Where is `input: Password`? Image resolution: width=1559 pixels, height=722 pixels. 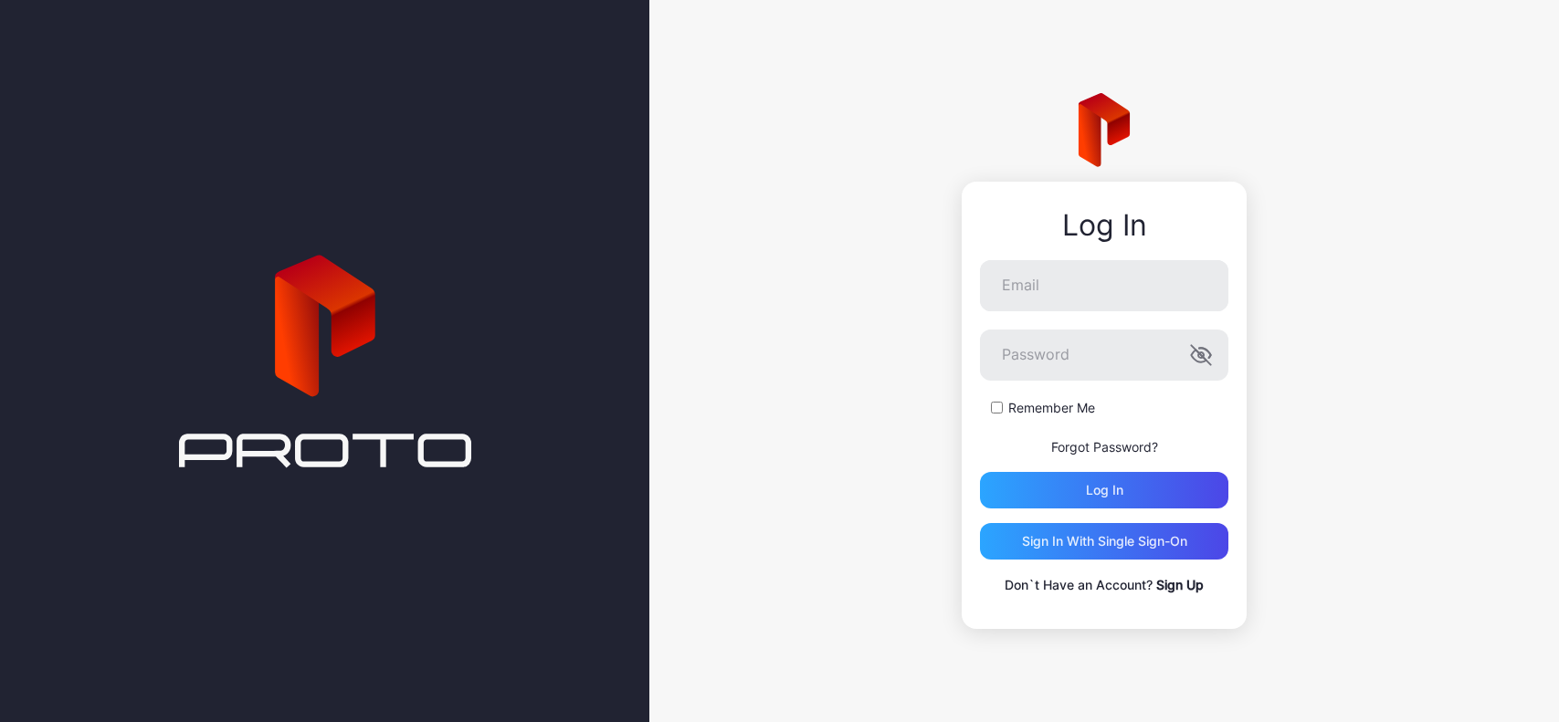 input: Password is located at coordinates (1104, 355).